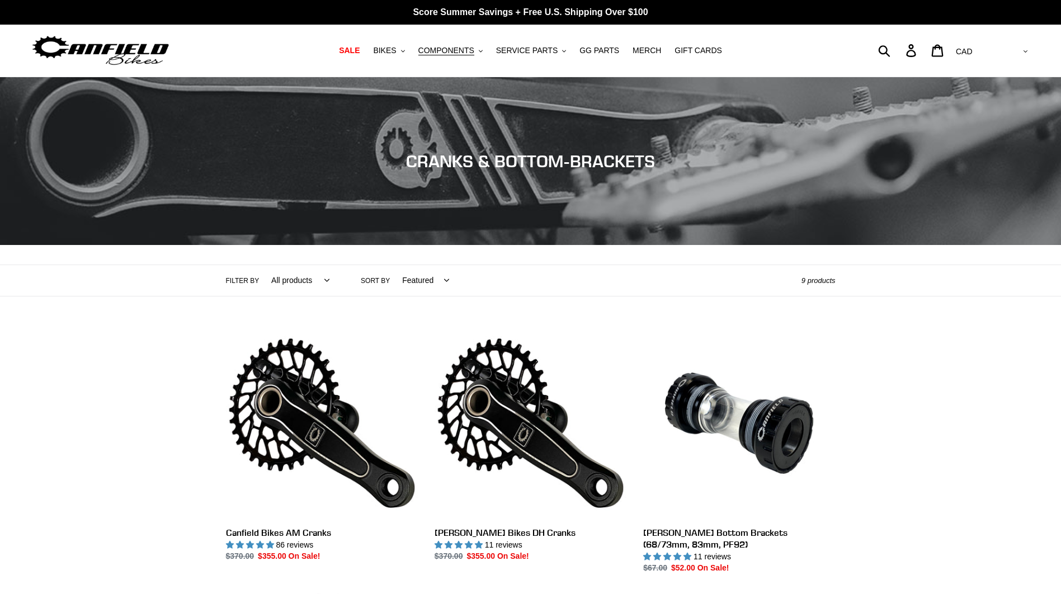  I want to click on span: COMPONENTS, so click(446, 50).